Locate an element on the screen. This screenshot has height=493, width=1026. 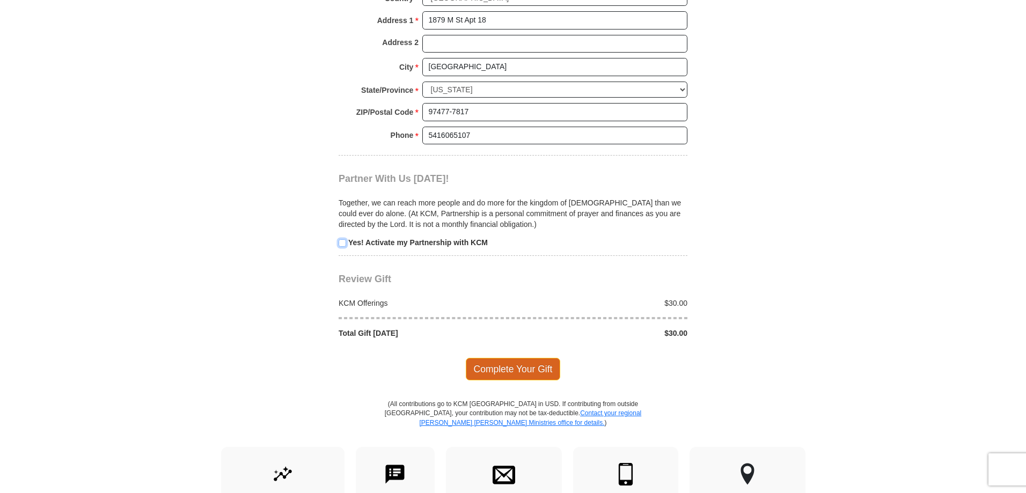
img: text-to-give.svg is located at coordinates (395, 474).